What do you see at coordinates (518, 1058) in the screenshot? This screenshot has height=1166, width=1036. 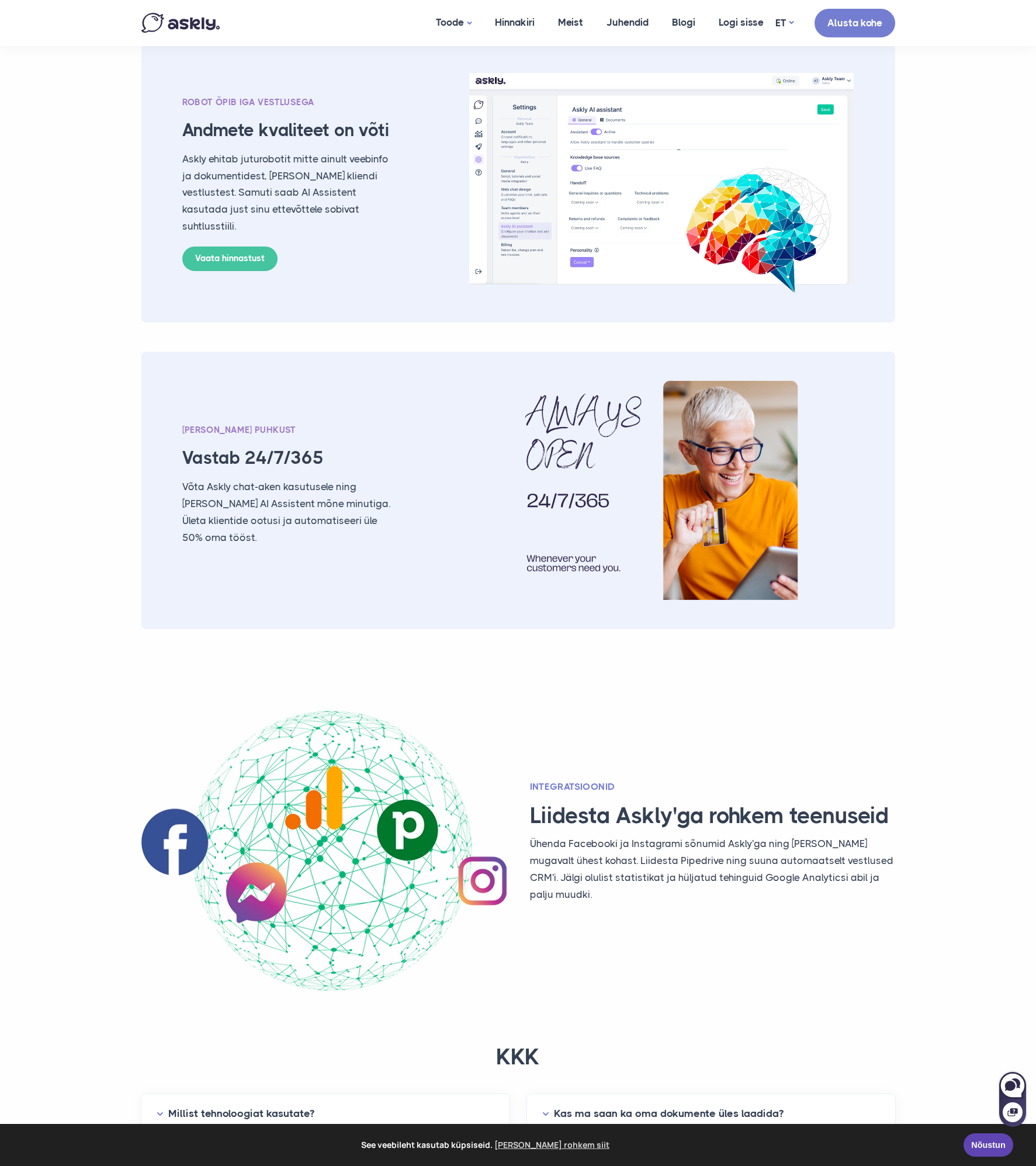 I see `h2: KKK` at bounding box center [518, 1058].